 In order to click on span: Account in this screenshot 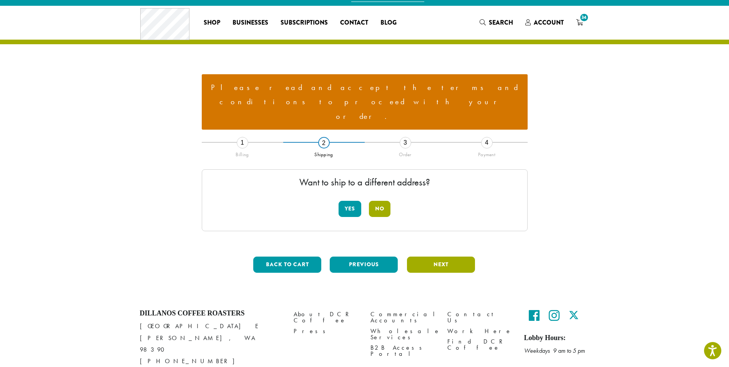, I will do `click(549, 22)`.